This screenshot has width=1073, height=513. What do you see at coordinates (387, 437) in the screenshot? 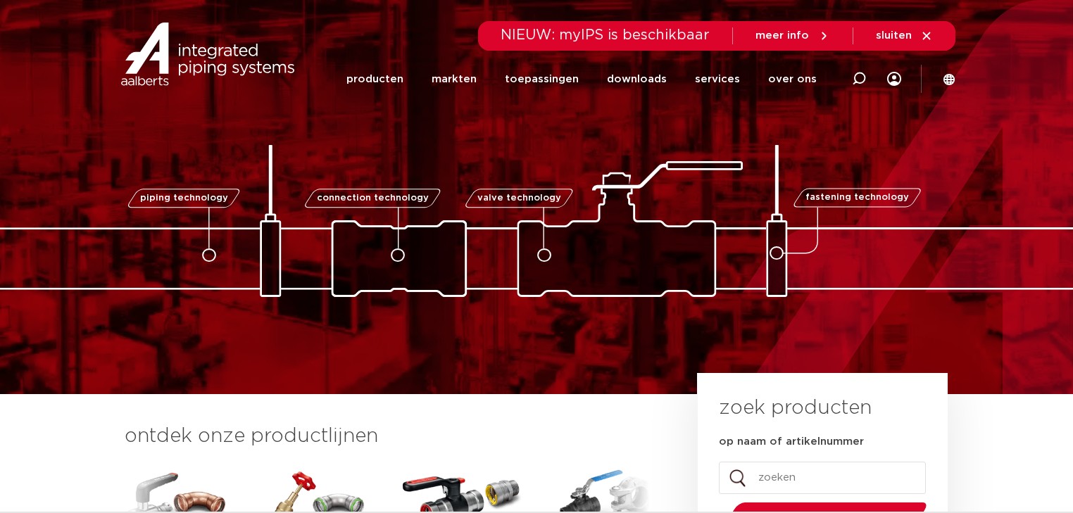
I see `h3: ontdek onze productlijnen` at bounding box center [387, 437].